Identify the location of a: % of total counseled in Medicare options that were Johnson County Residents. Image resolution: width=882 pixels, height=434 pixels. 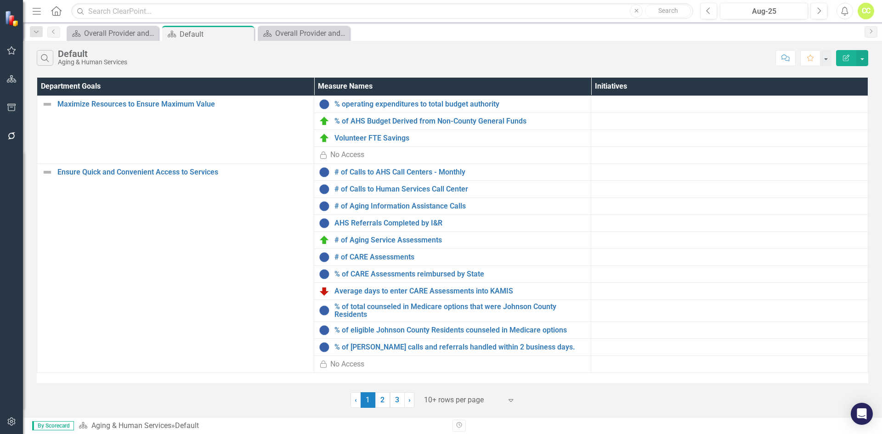
(460, 311).